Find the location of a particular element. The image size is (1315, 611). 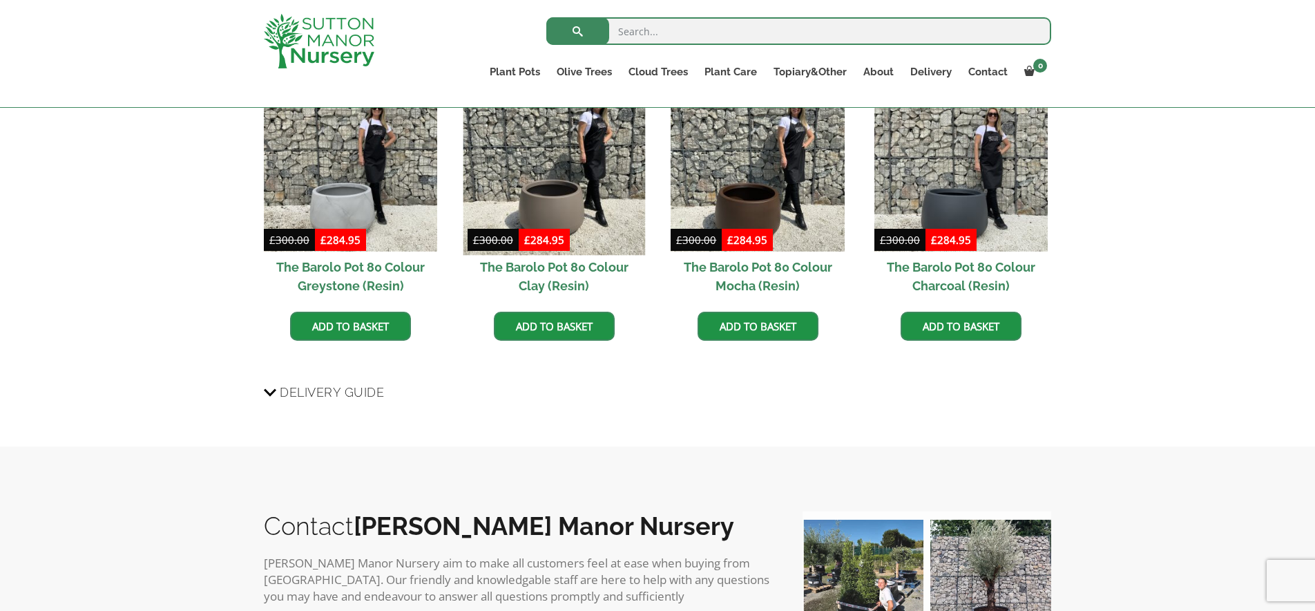

a: Add to basket: “The Barolo Pot 80 Colour Greystone (Resin)” is located at coordinates (350, 326).